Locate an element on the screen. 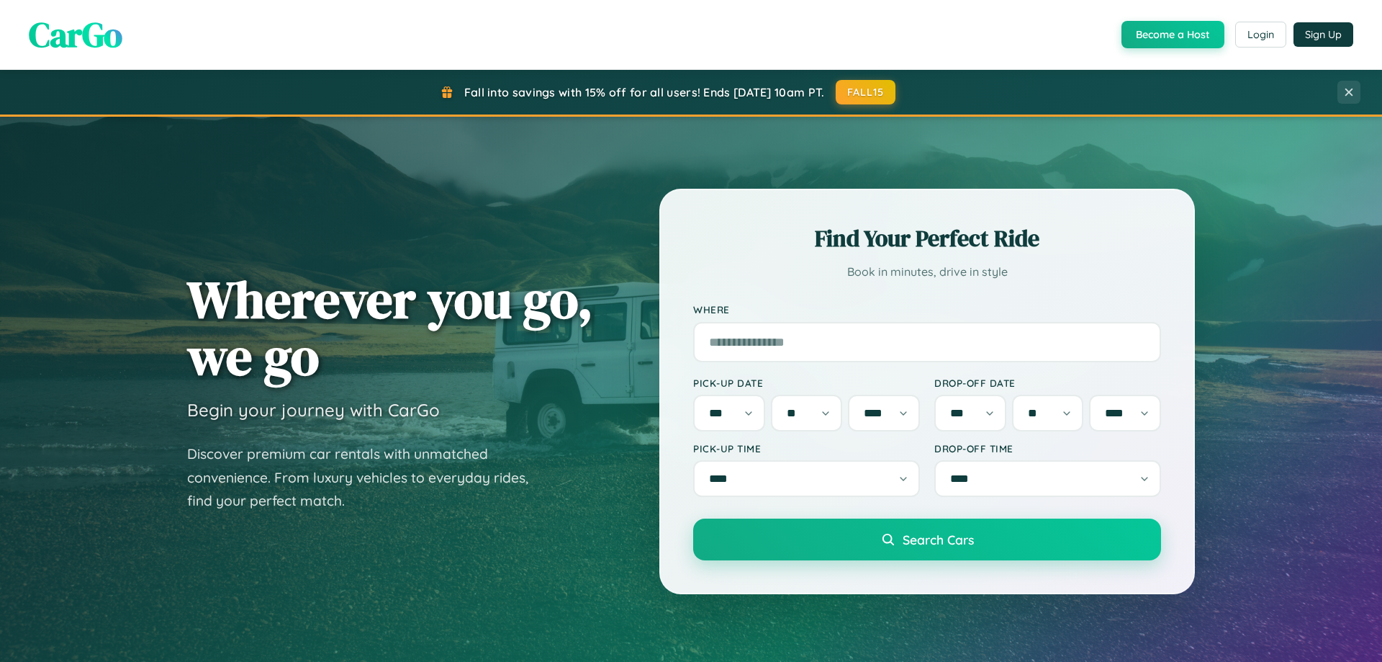 The height and width of the screenshot is (662, 1382). button: Become a Host is located at coordinates (1173, 35).